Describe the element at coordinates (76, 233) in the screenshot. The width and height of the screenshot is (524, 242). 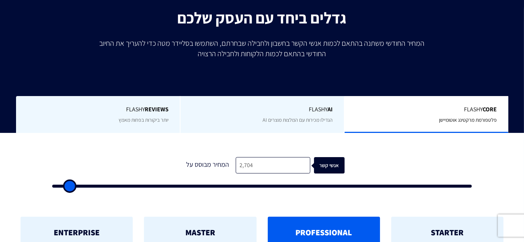
I see `h2: ENTERPRISE` at that location.